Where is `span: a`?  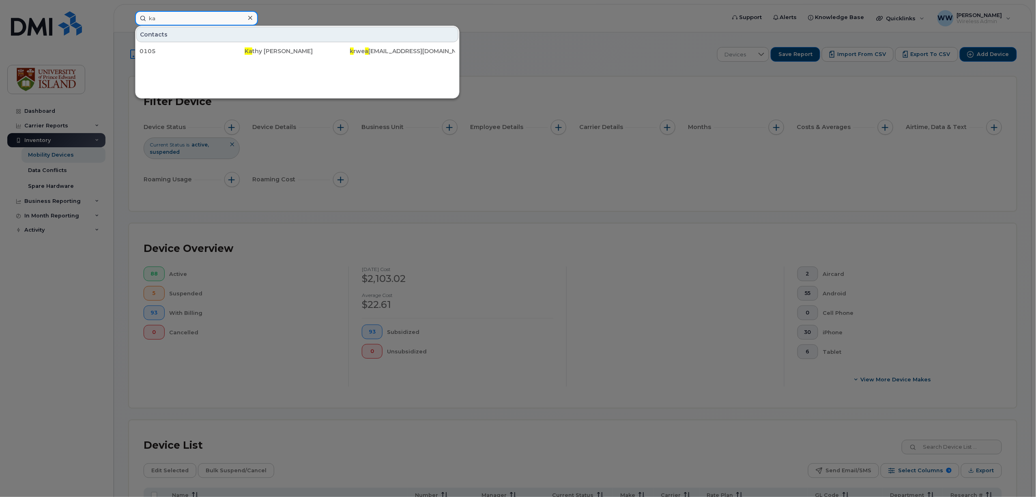 span: a is located at coordinates (367, 51).